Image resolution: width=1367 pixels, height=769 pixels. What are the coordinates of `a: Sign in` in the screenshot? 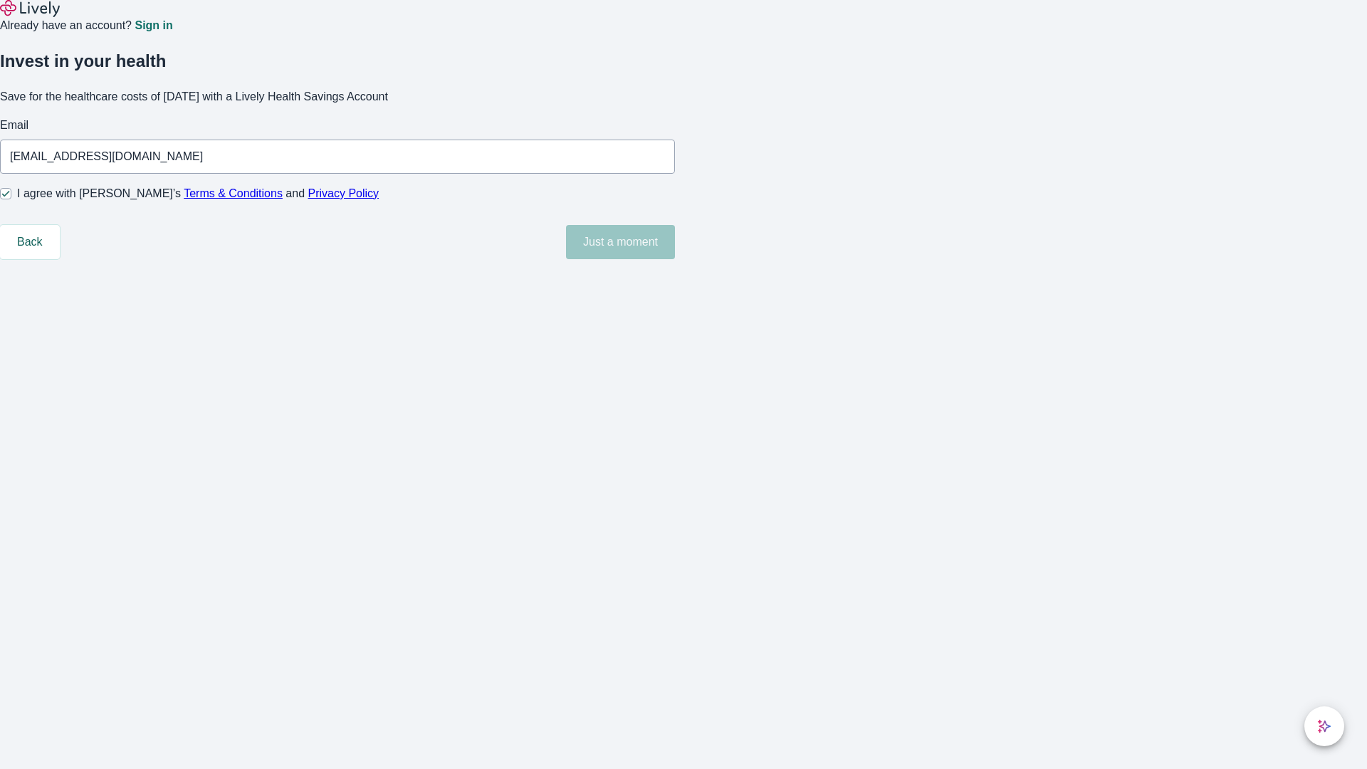 It's located at (153, 26).